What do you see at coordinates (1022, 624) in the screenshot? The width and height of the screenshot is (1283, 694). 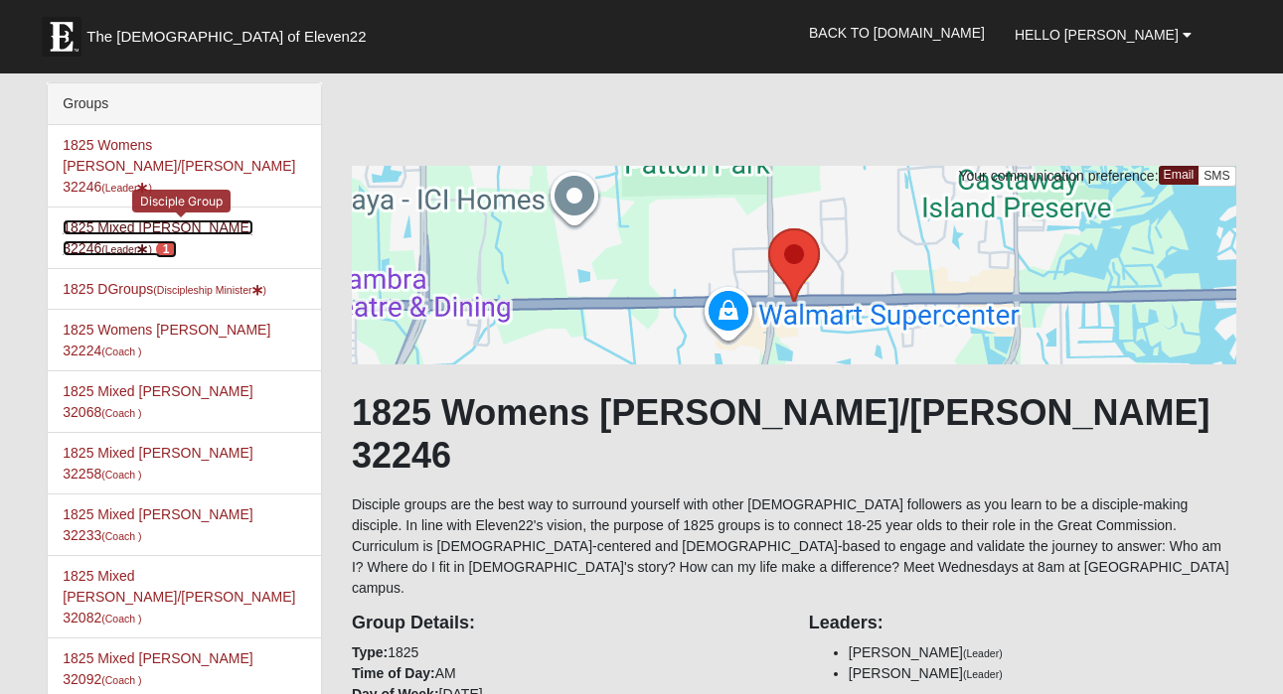 I see `h4: Leaders:` at bounding box center [1022, 624].